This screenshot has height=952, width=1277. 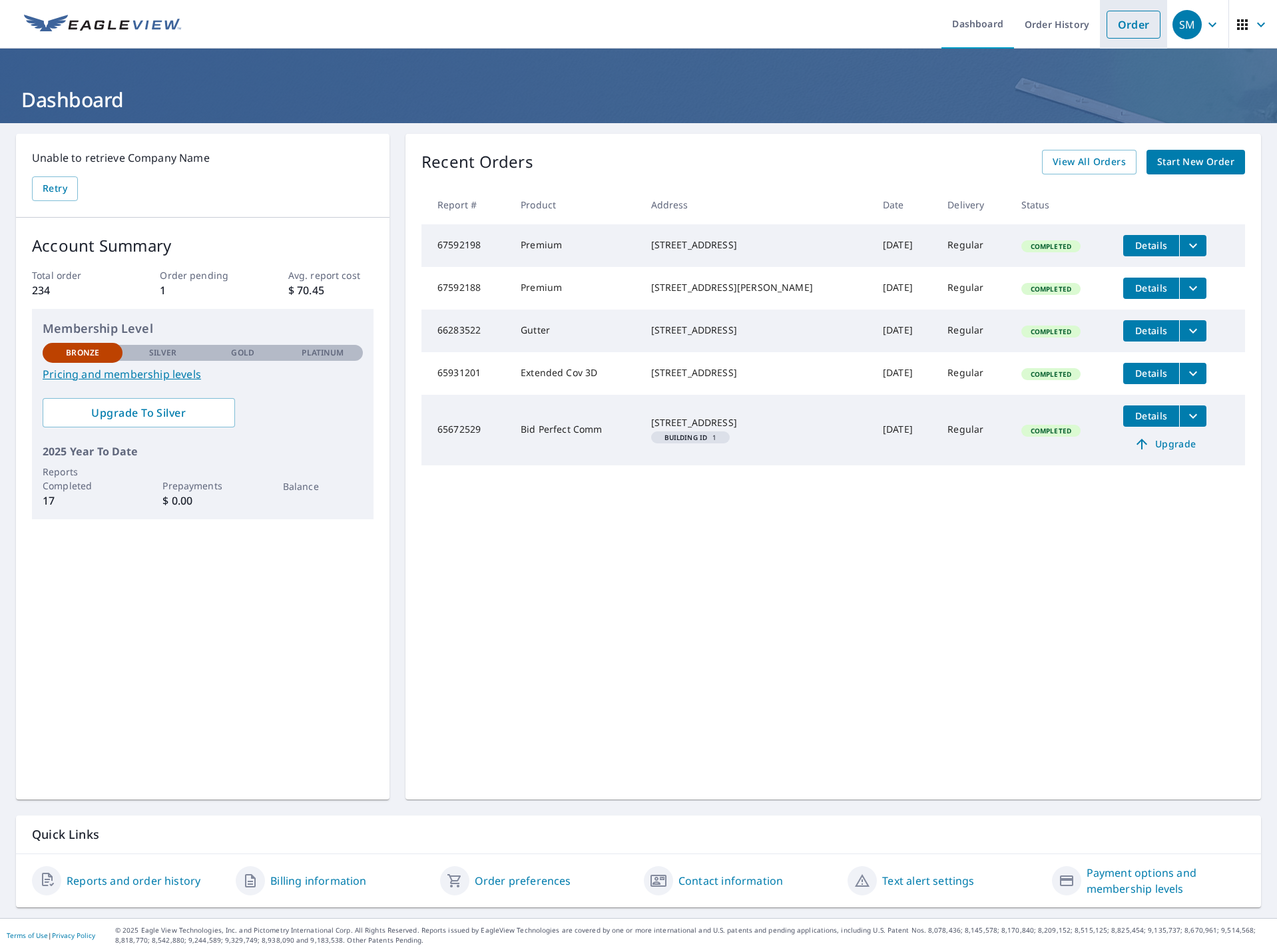 What do you see at coordinates (523, 880) in the screenshot?
I see `a: Order preferences` at bounding box center [523, 880].